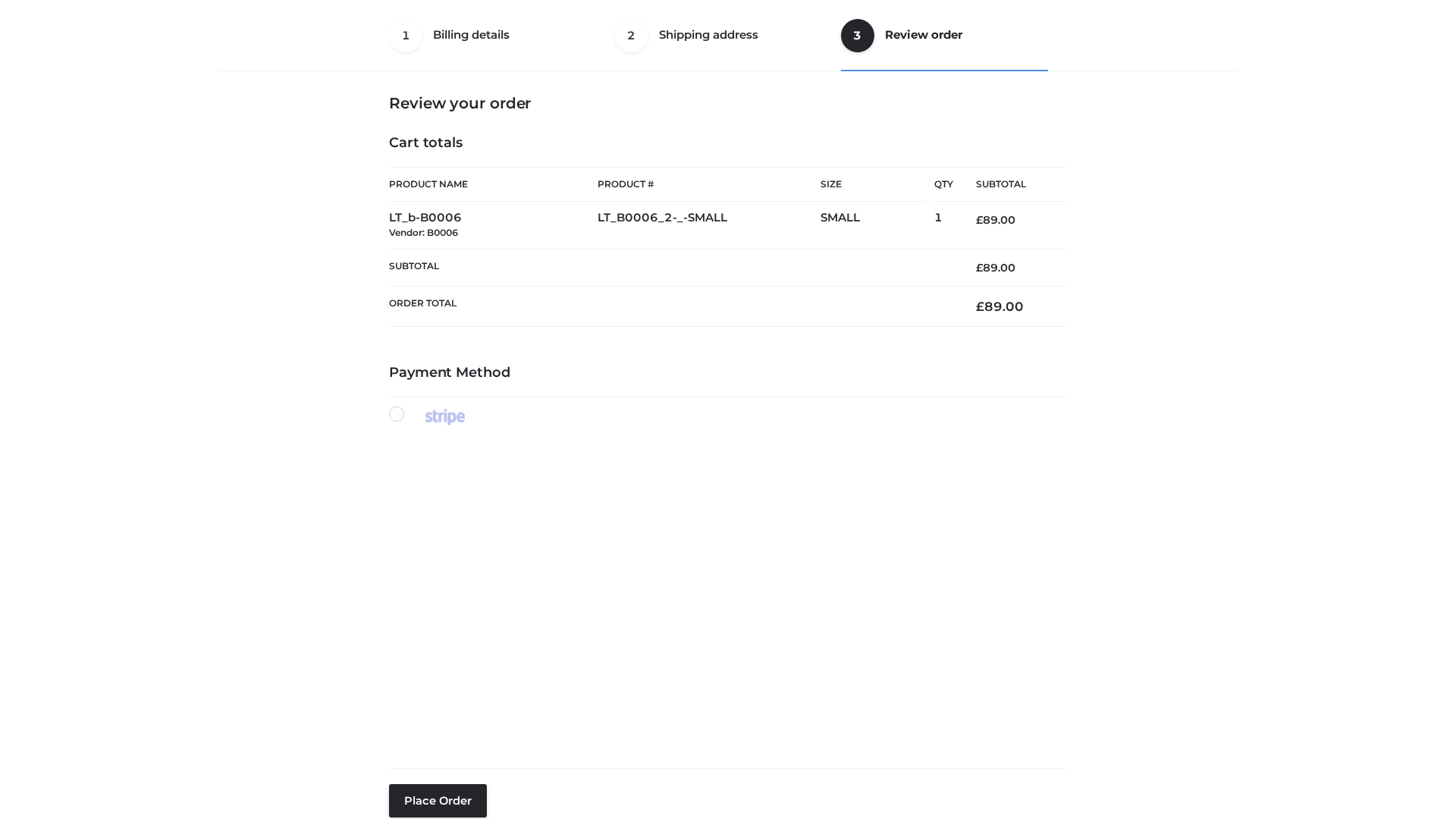  Describe the element at coordinates (877, 225) in the screenshot. I see `td: SMALL` at that location.